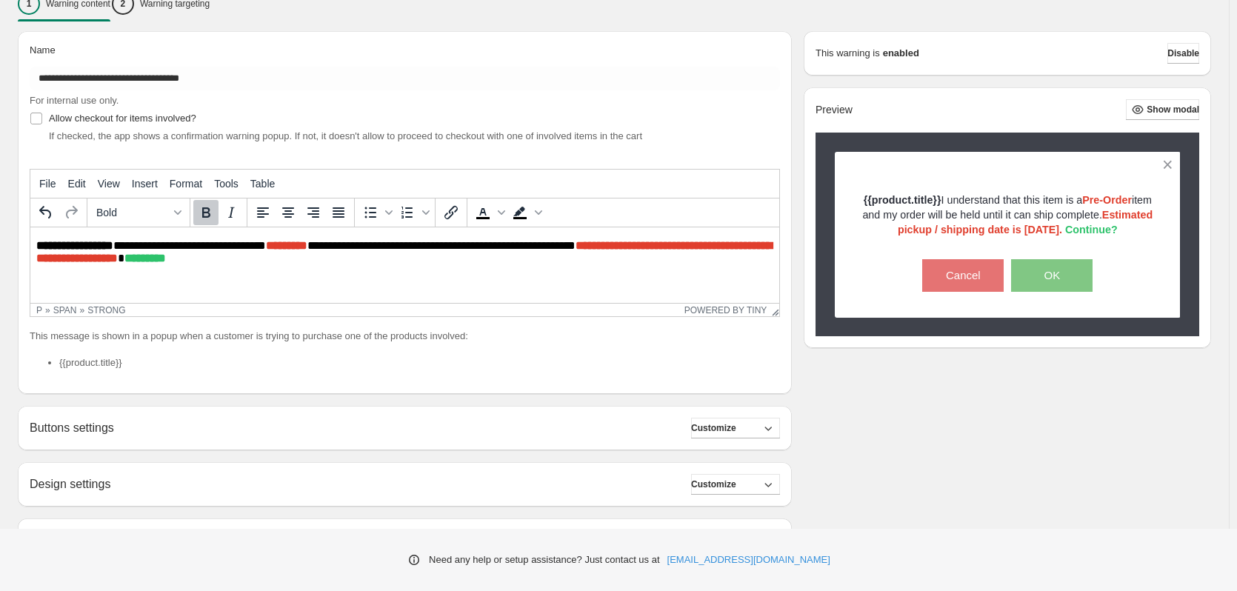 This screenshot has height=591, width=1237. I want to click on p: I understand that this item is a item and my order will be held until it can ship complete., so click(1007, 215).